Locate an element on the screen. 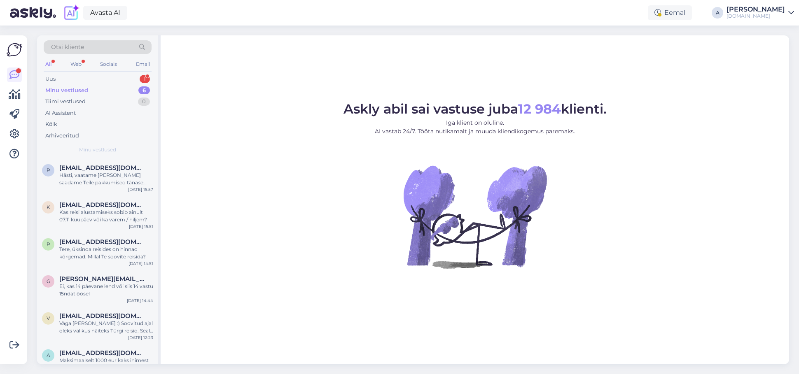 The image size is (799, 374). div: 1 is located at coordinates (145, 79).